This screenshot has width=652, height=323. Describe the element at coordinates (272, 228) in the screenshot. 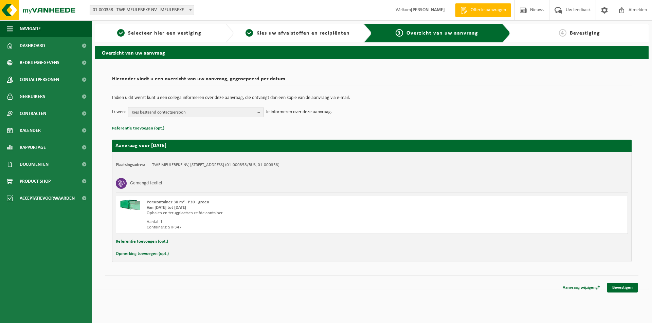

I see `div: Containers: STP347` at that location.